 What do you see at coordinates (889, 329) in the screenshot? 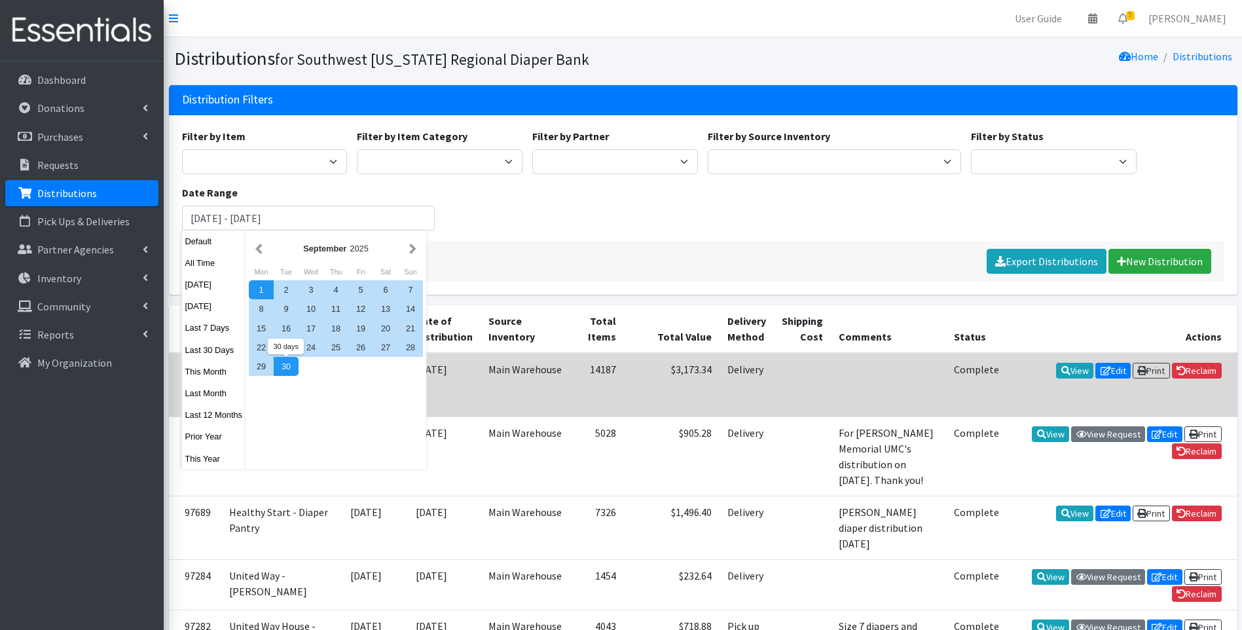
I see `th: Comments` at bounding box center [889, 329].